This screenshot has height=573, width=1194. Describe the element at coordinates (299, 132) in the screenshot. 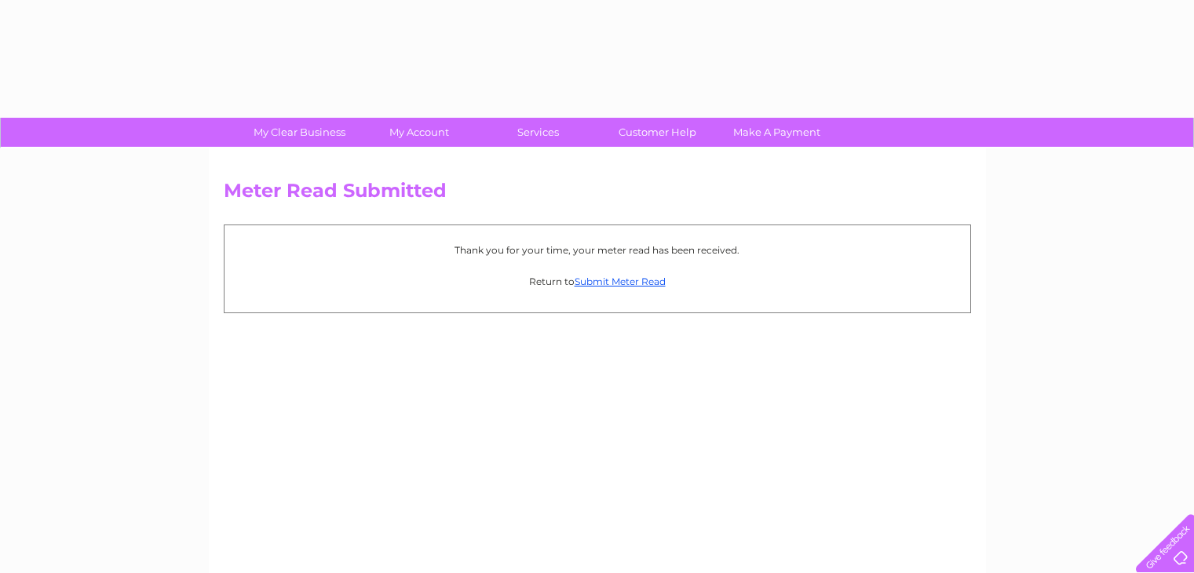

I see `a: My Clear Business` at that location.